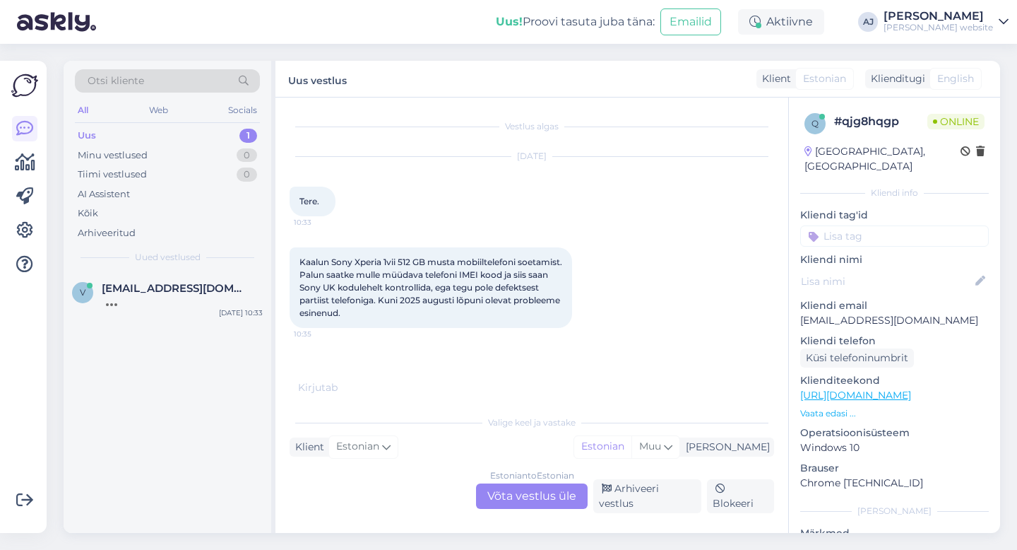 The image size is (1017, 550). Describe the element at coordinates (242, 110) in the screenshot. I see `div: Socials` at that location.